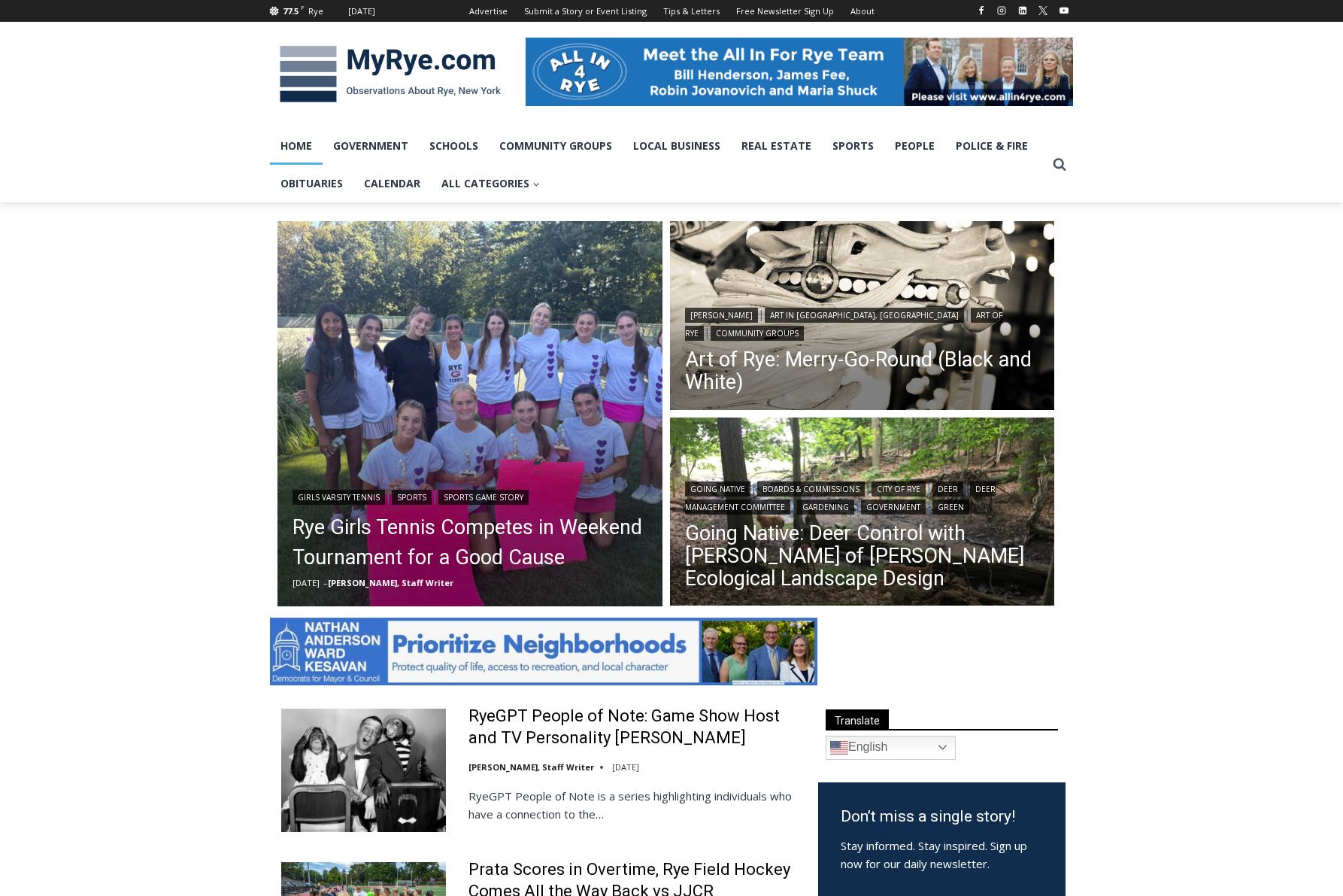 The width and height of the screenshot is (1343, 896). Describe the element at coordinates (717, 489) in the screenshot. I see `a: Going Native` at that location.